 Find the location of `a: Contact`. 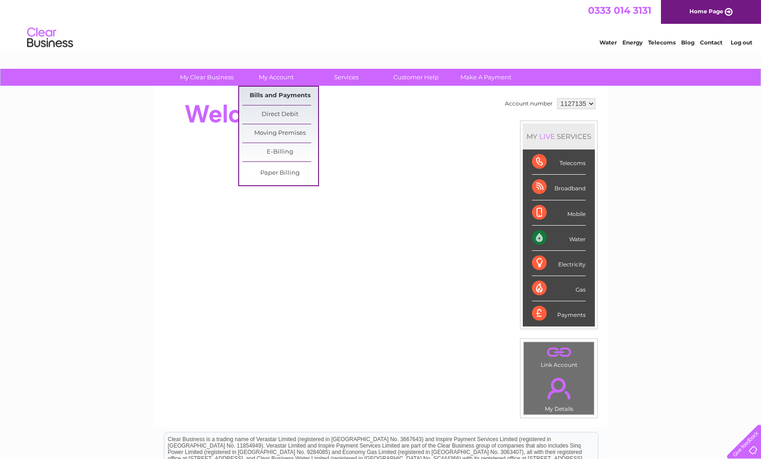

a: Contact is located at coordinates (711, 42).